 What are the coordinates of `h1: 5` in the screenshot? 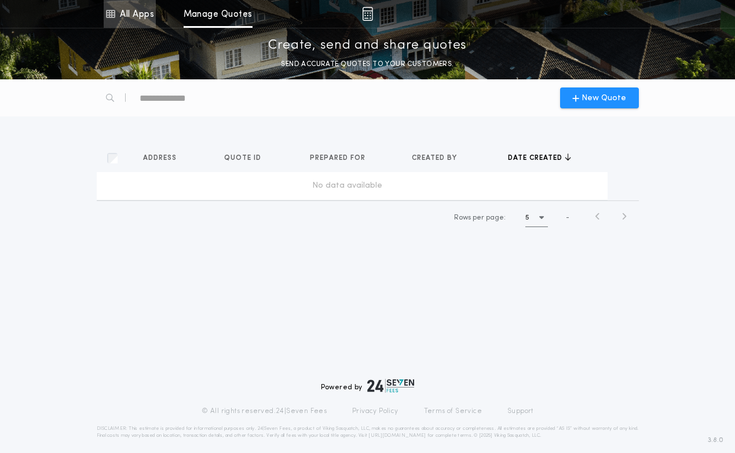 It's located at (527, 218).